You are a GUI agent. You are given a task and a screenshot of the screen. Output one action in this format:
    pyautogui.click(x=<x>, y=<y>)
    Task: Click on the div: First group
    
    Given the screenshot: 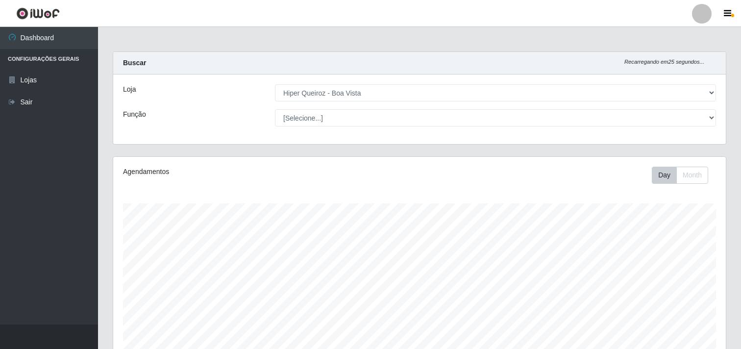 What is the action you would take?
    pyautogui.click(x=680, y=175)
    